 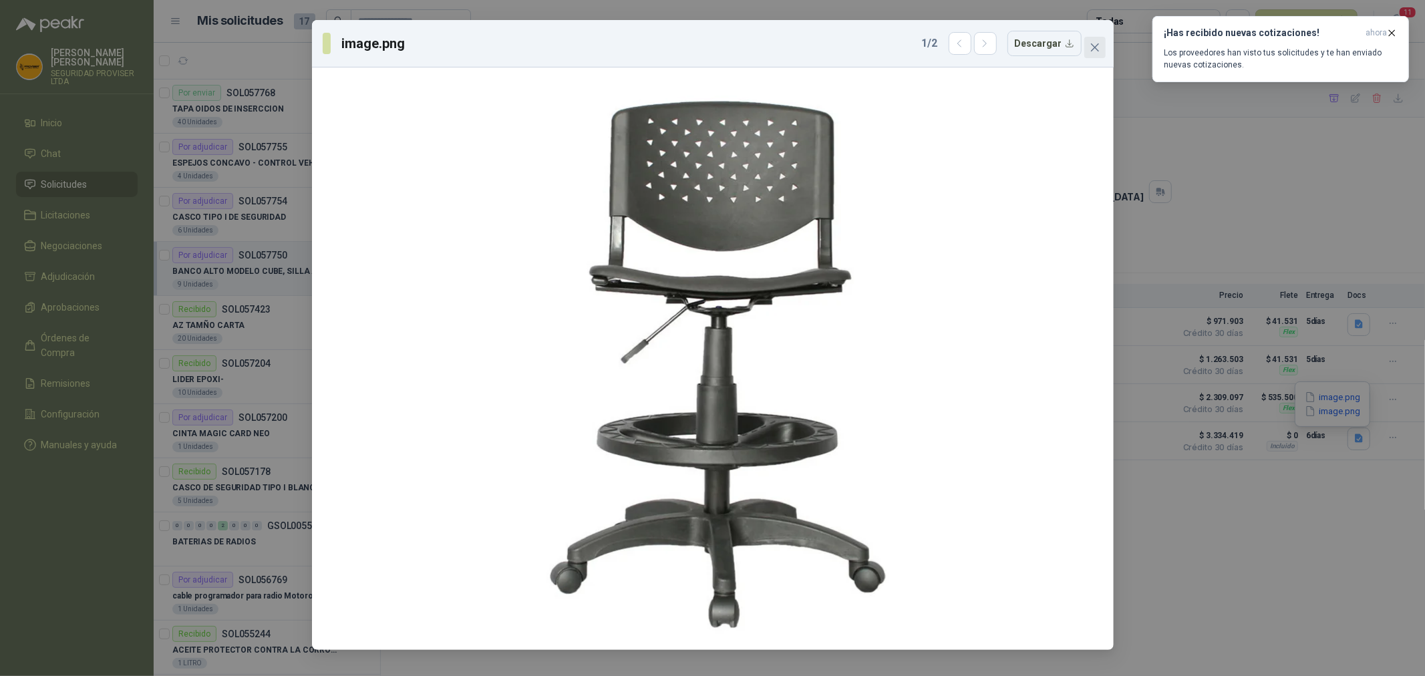 I want to click on span: close, so click(x=1095, y=47).